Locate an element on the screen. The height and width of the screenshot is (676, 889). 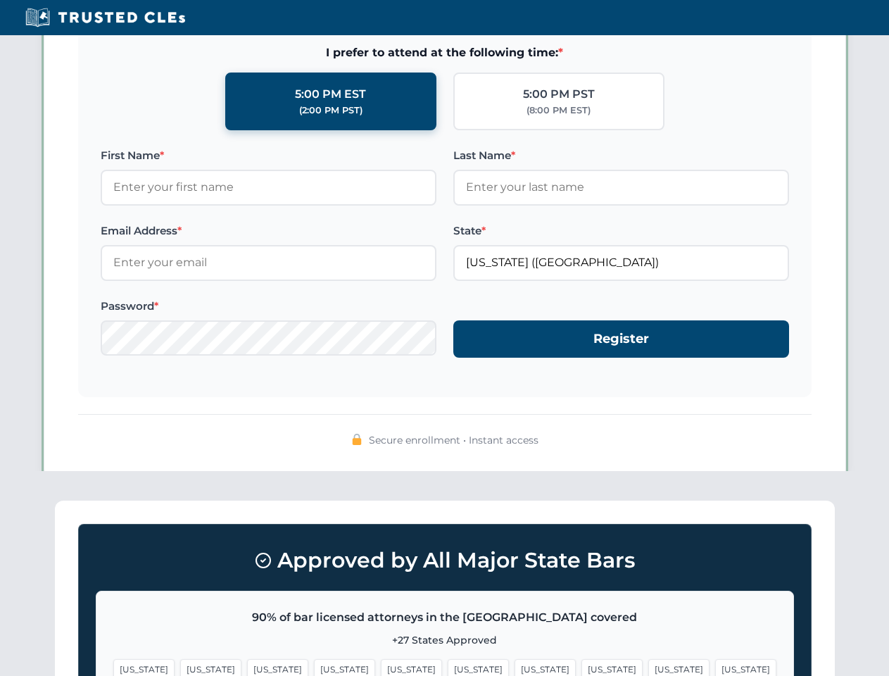
input: Enter your email is located at coordinates (268, 262).